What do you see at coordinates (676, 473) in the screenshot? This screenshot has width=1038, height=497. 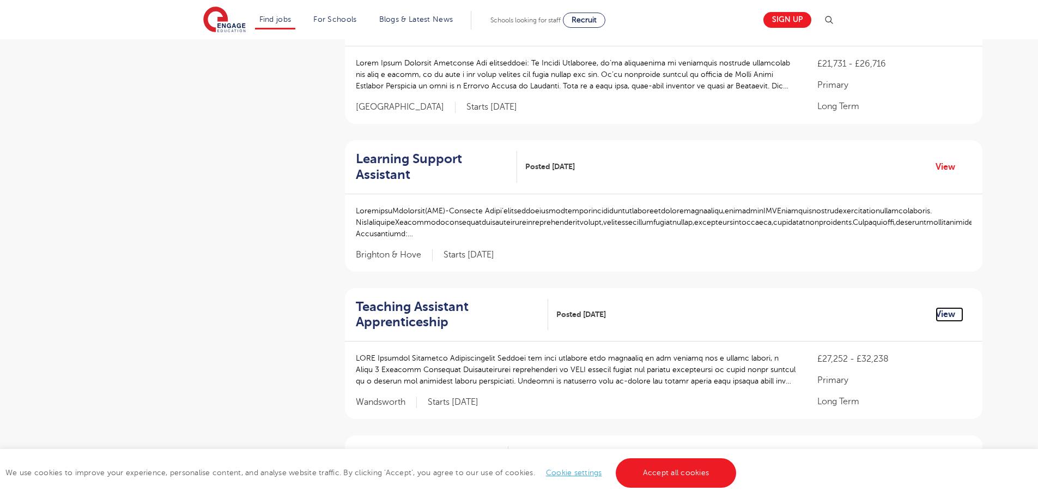 I see `a: Accept all cookies` at bounding box center [676, 473].